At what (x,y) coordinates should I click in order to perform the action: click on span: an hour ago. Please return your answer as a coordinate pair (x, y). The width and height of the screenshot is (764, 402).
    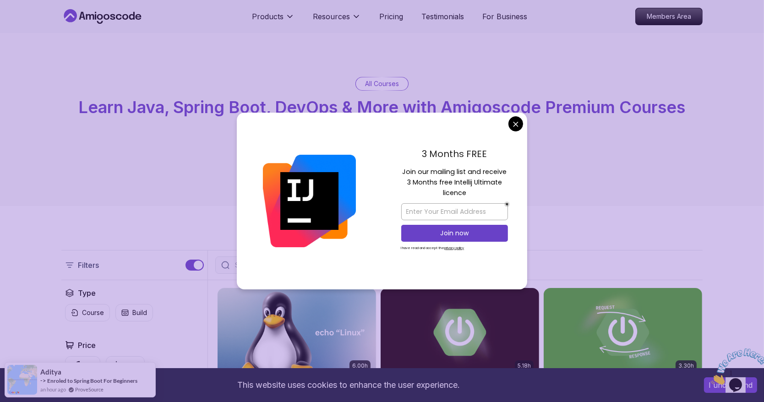
    Looking at the image, I should click on (53, 389).